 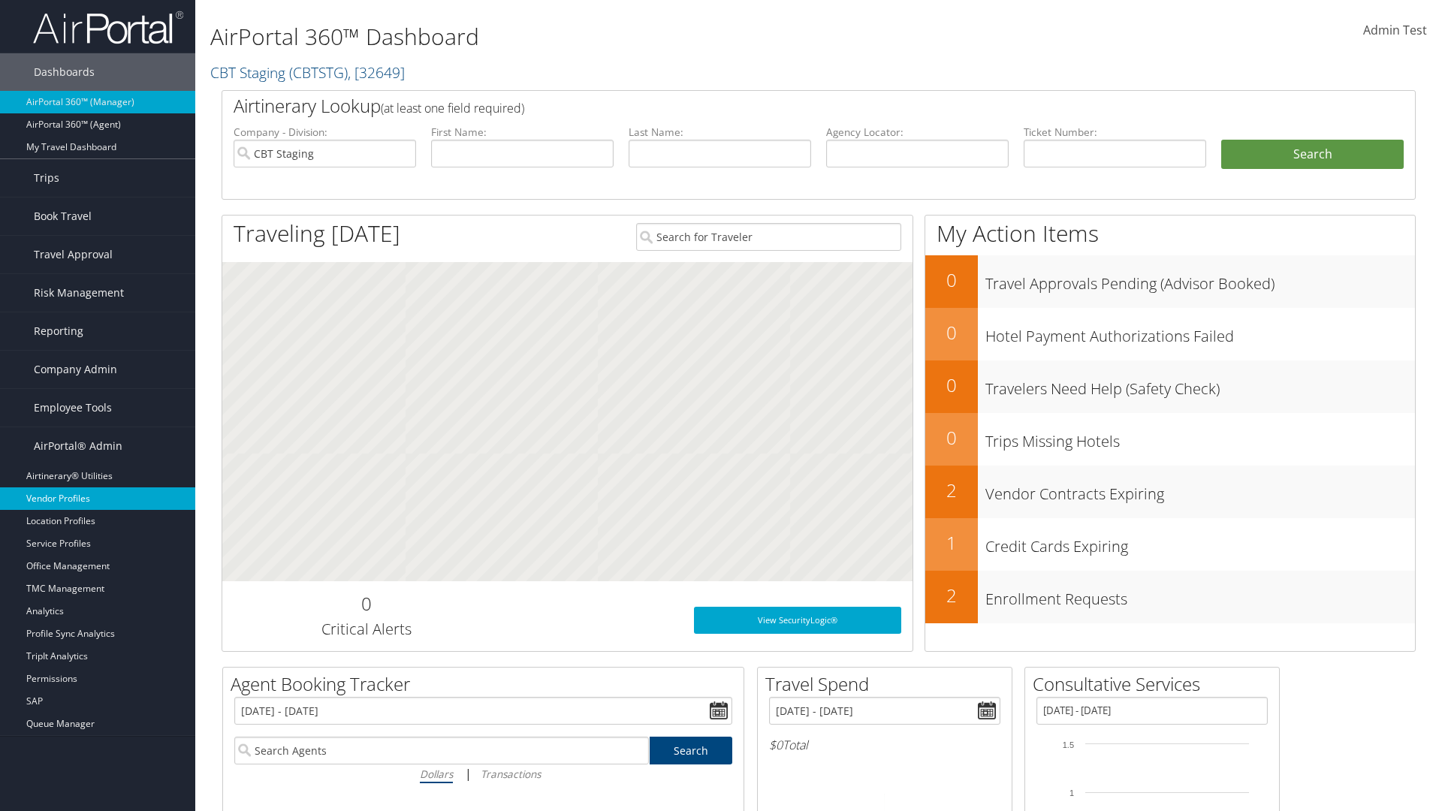 I want to click on h3: Vendor Contracts Expiring, so click(x=1200, y=490).